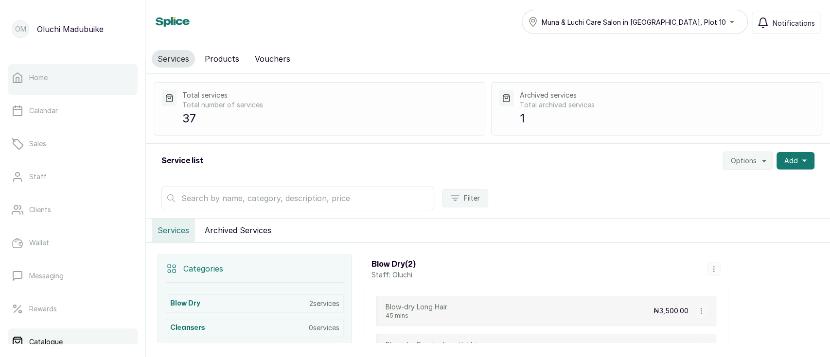  What do you see at coordinates (666, 119) in the screenshot?
I see `p: 1` at bounding box center [666, 119].